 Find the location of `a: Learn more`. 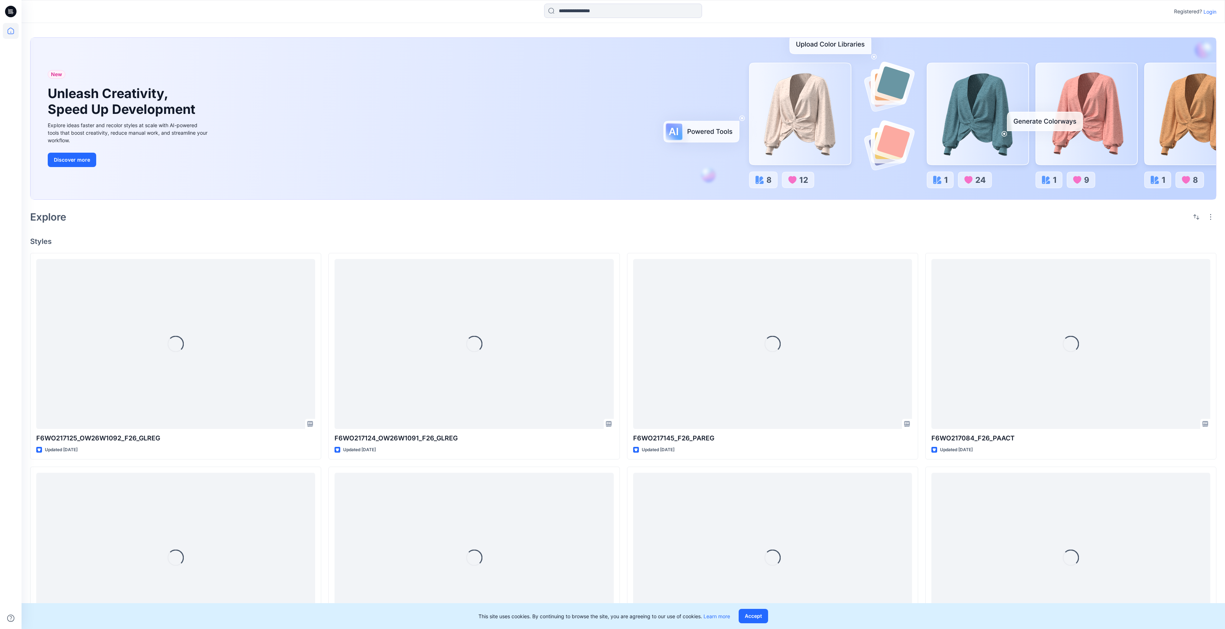

a: Learn more is located at coordinates (717, 616).